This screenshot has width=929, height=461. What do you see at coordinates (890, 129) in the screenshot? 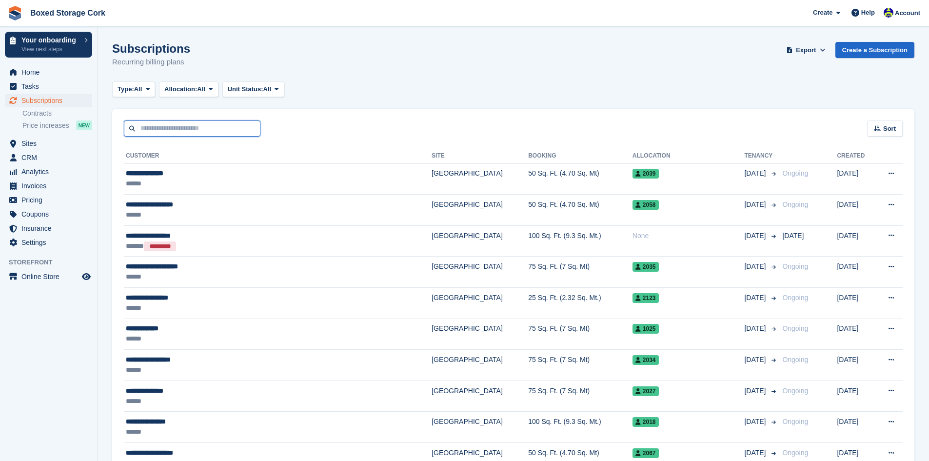
I see `span: Sort` at bounding box center [890, 129].